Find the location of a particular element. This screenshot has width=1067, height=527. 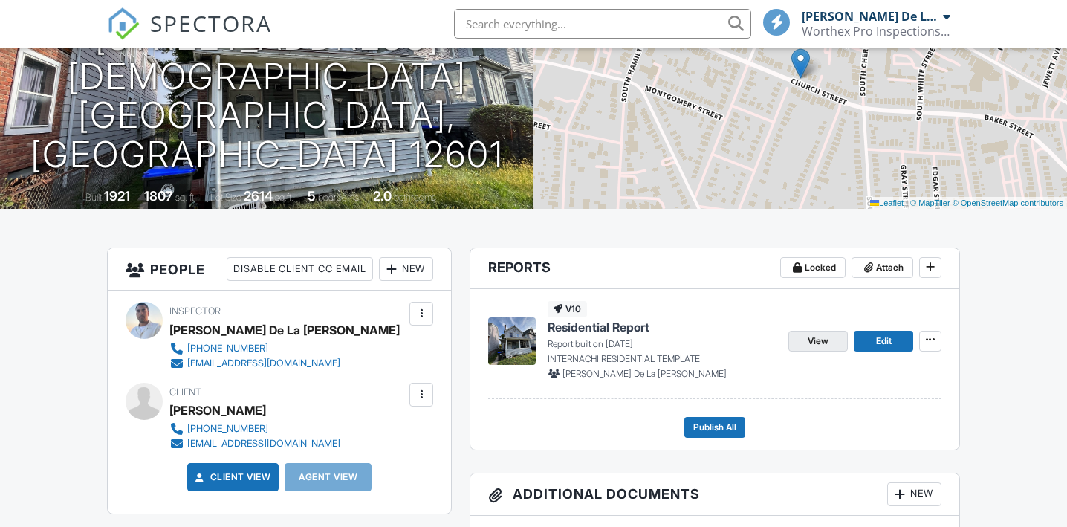

span: sq. ft. is located at coordinates (186, 197).